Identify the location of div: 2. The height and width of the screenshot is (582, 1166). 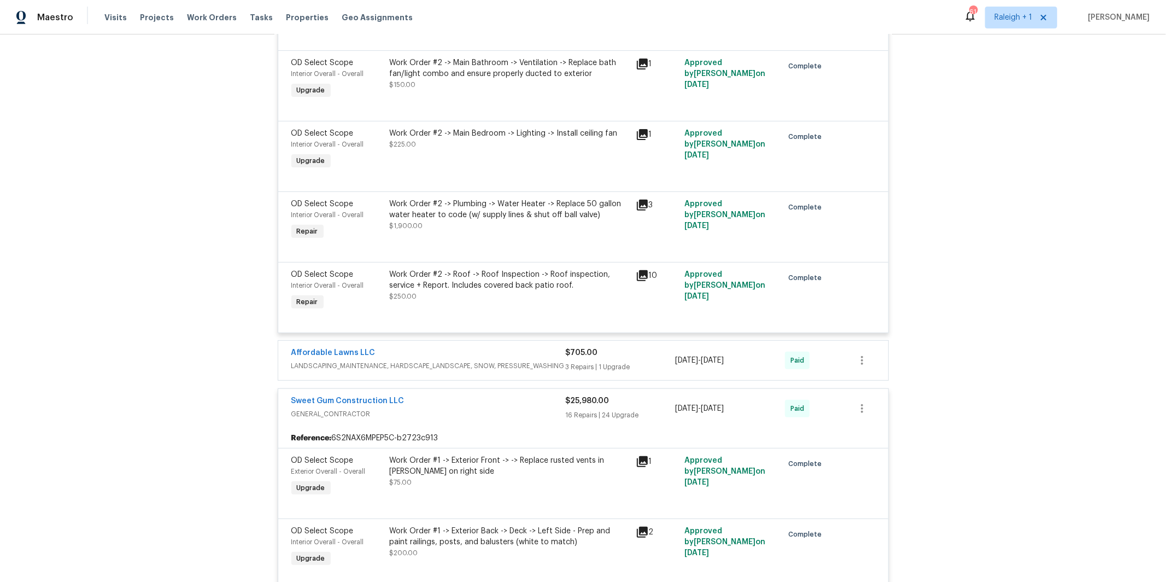
(657, 532).